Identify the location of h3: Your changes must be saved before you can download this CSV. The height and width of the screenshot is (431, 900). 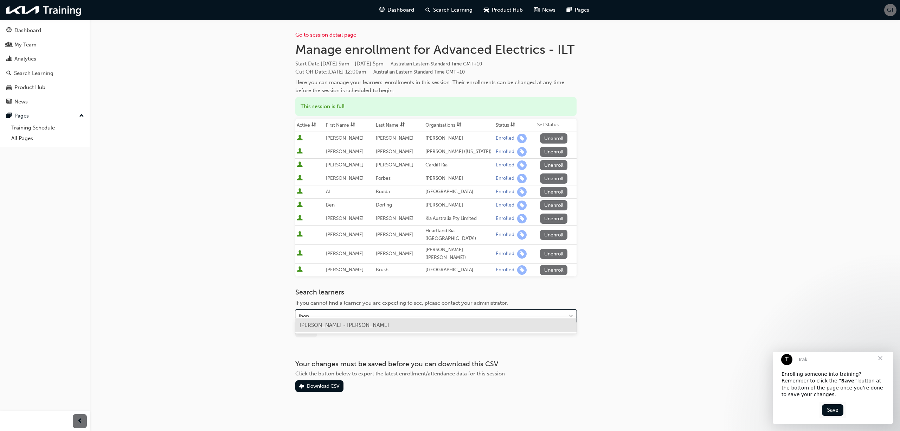
(436, 364).